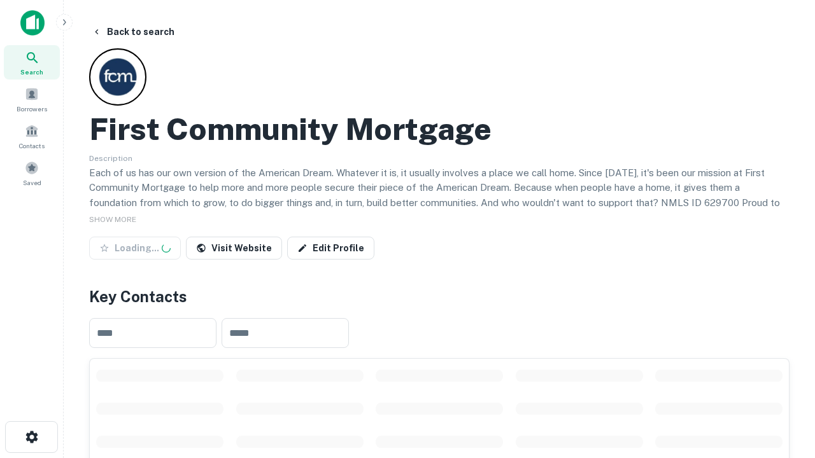 The image size is (815, 458). Describe the element at coordinates (133, 32) in the screenshot. I see `button: Back to search` at that location.